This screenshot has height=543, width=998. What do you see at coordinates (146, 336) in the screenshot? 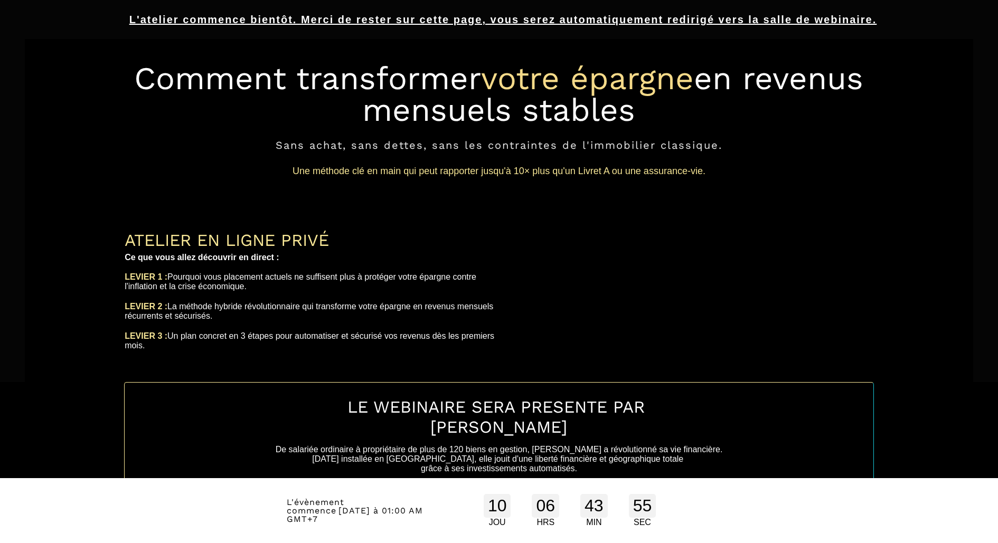
I see `b: LEVIER 3 :` at bounding box center [146, 336].